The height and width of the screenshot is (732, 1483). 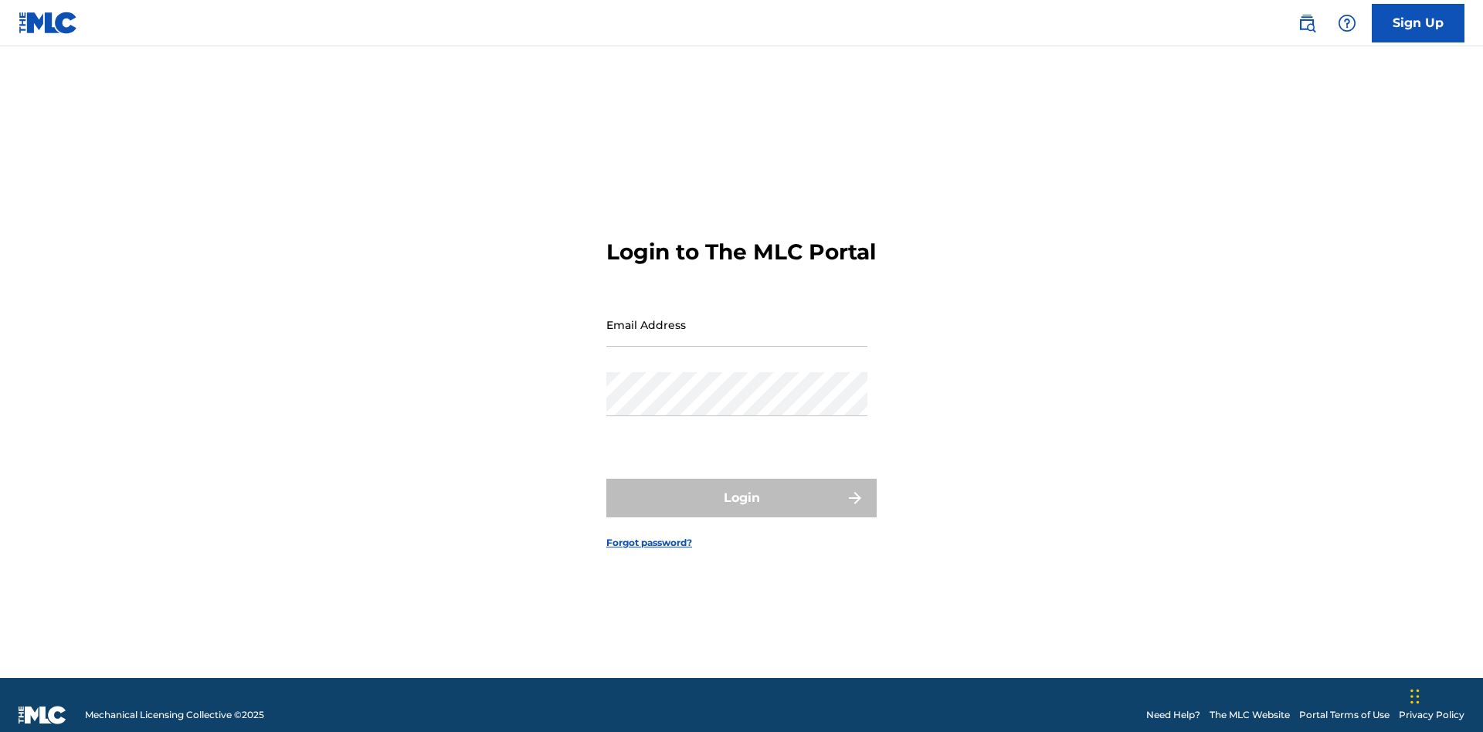 What do you see at coordinates (1344, 715) in the screenshot?
I see `a: Portal Terms of Use` at bounding box center [1344, 715].